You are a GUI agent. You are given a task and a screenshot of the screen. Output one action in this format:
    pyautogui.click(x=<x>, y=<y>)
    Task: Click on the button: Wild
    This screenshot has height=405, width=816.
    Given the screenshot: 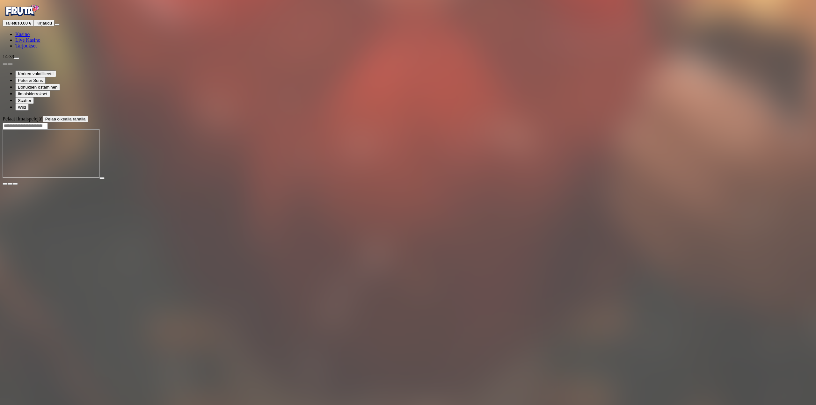 What is the action you would take?
    pyautogui.click(x=22, y=107)
    